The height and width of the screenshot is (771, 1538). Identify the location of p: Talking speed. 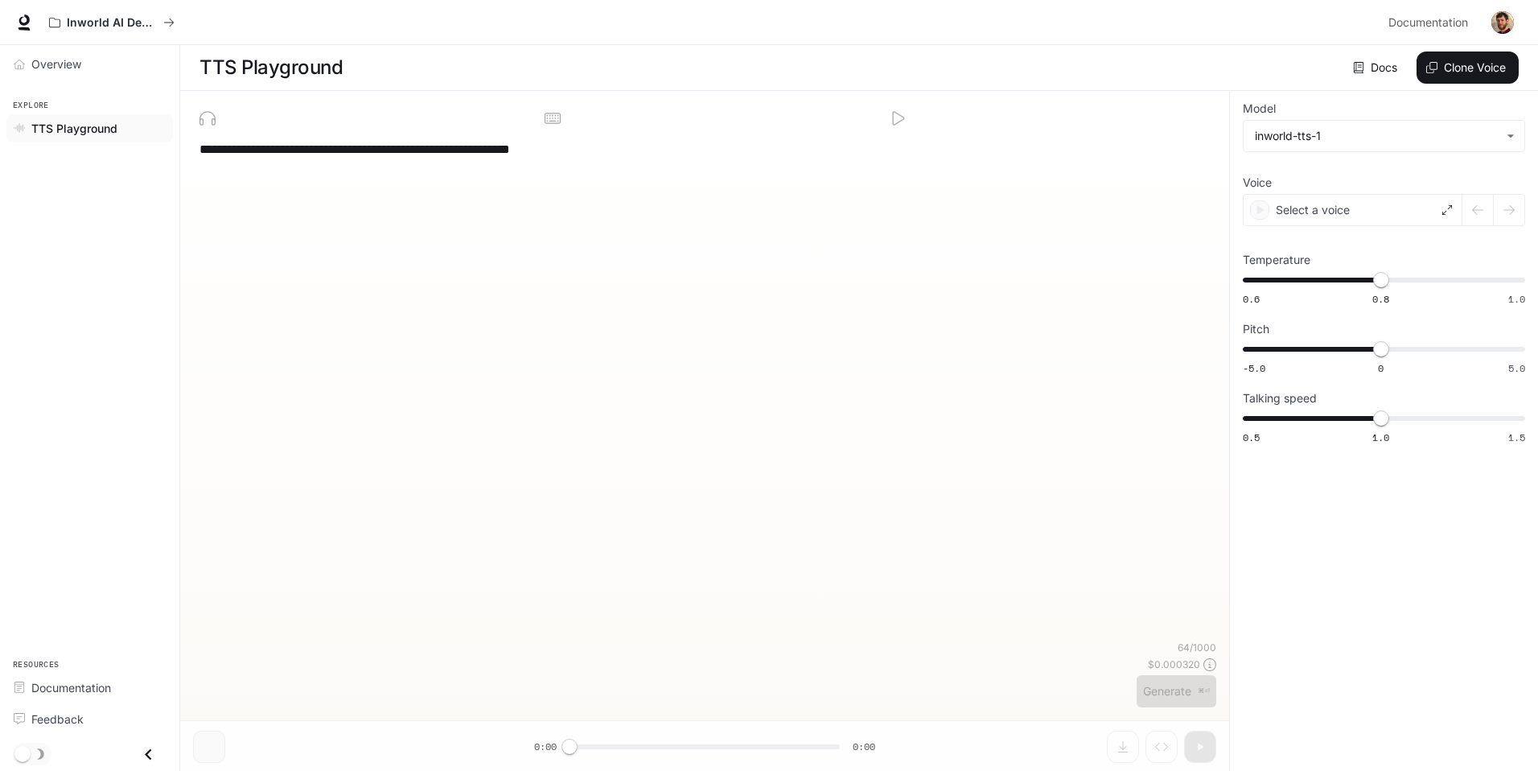
(1280, 398).